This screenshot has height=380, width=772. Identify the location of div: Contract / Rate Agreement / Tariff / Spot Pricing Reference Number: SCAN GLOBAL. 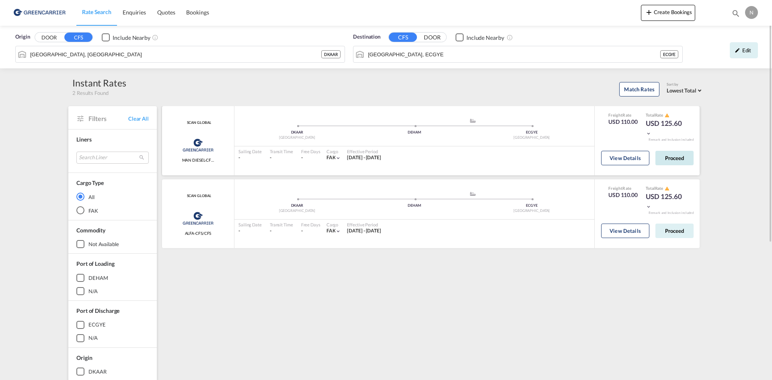
(198, 123).